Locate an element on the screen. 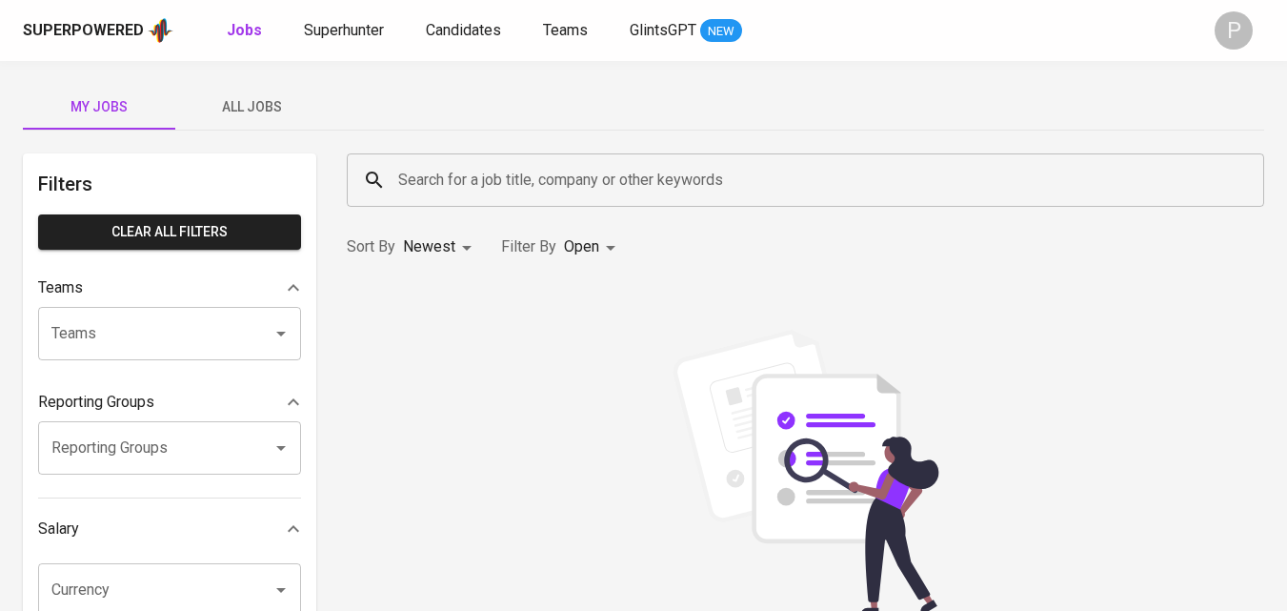 The height and width of the screenshot is (611, 1287). a: Teams is located at coordinates (567, 30).